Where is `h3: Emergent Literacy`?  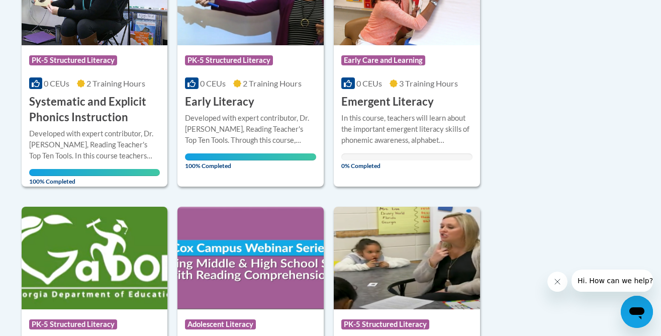 h3: Emergent Literacy is located at coordinates (388, 102).